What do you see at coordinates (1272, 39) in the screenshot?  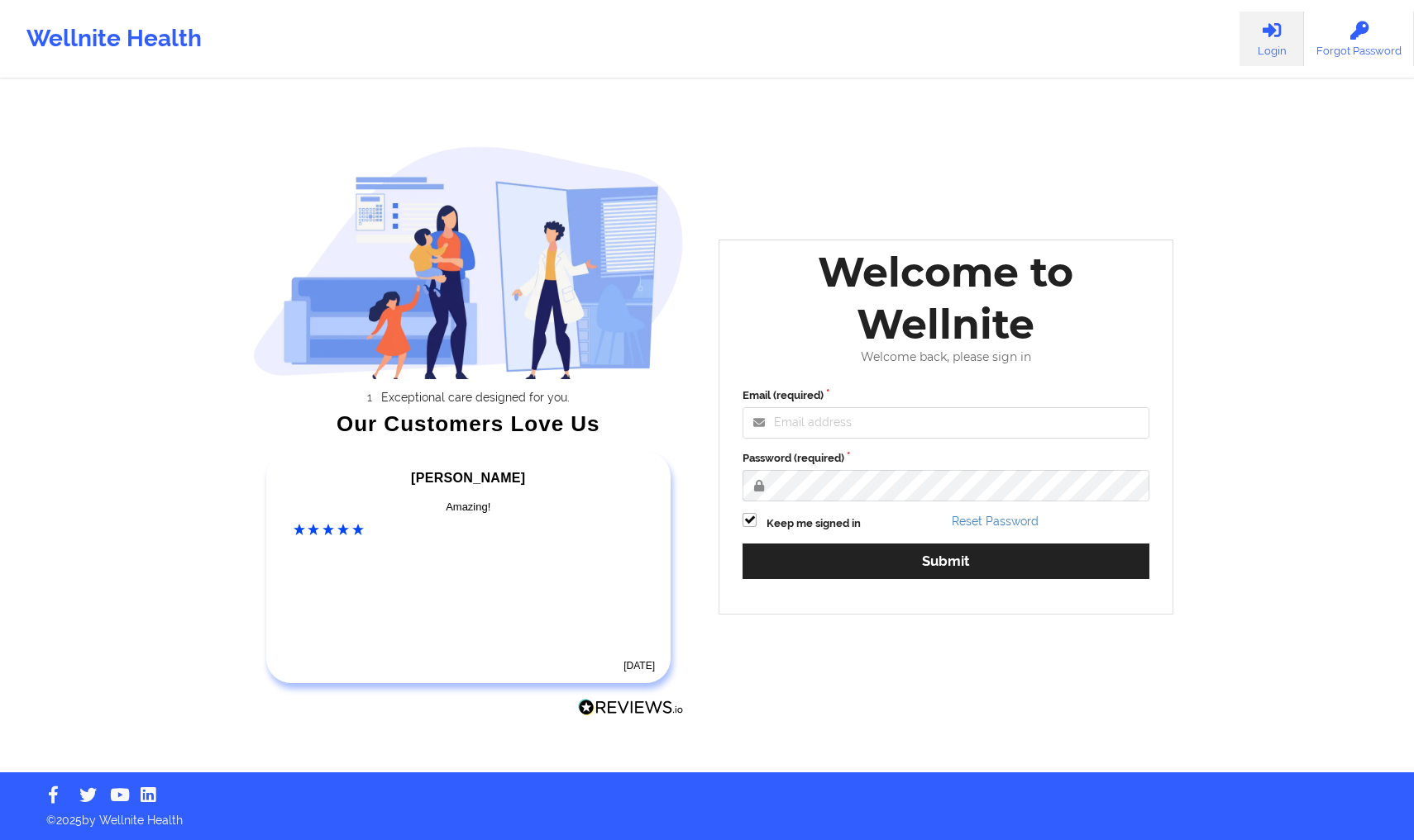 I see `a: Login` at bounding box center [1272, 39].